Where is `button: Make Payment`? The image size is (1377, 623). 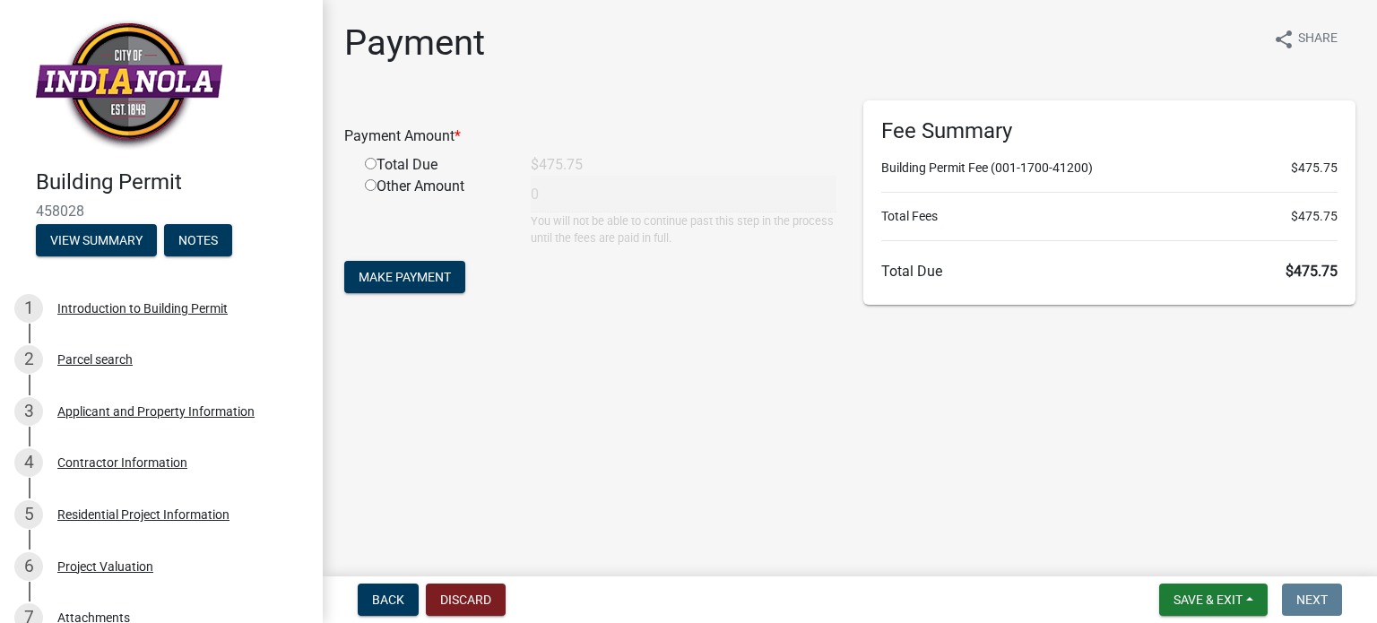 button: Make Payment is located at coordinates (404, 277).